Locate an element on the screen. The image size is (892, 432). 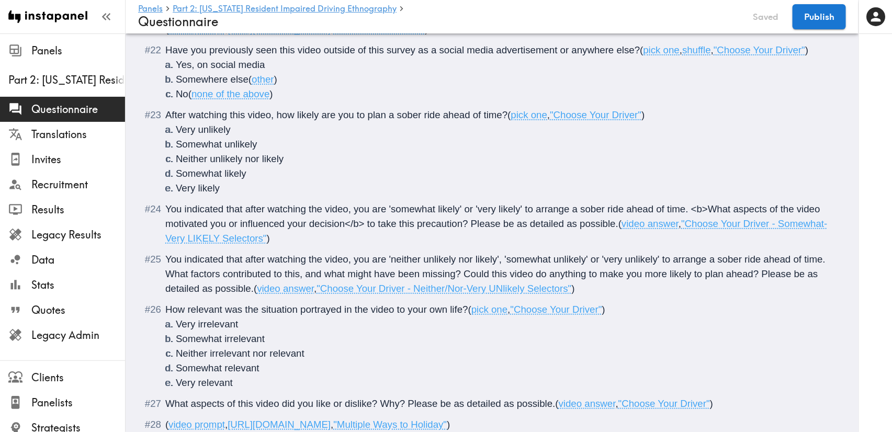
span: You indicated that after watching the video, you are 'neither unlikely nor likely', 'somewhat unl... is located at coordinates (497, 274).